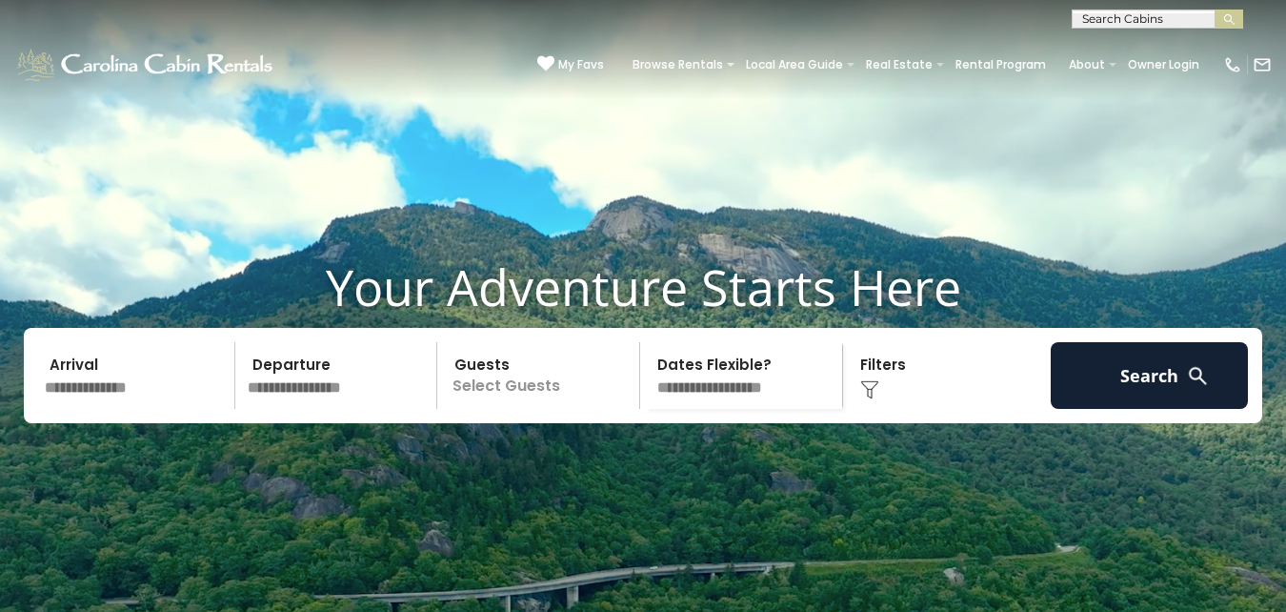 The image size is (1286, 612). What do you see at coordinates (1000, 65) in the screenshot?
I see `a: Rental Program` at bounding box center [1000, 65].